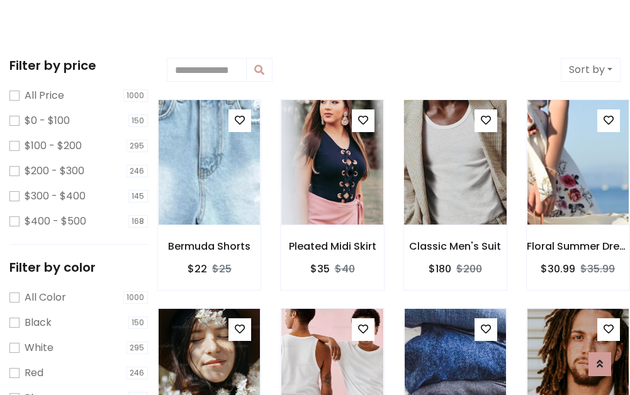 Image resolution: width=630 pixels, height=395 pixels. I want to click on h6: Floral Summer Dress, so click(578, 246).